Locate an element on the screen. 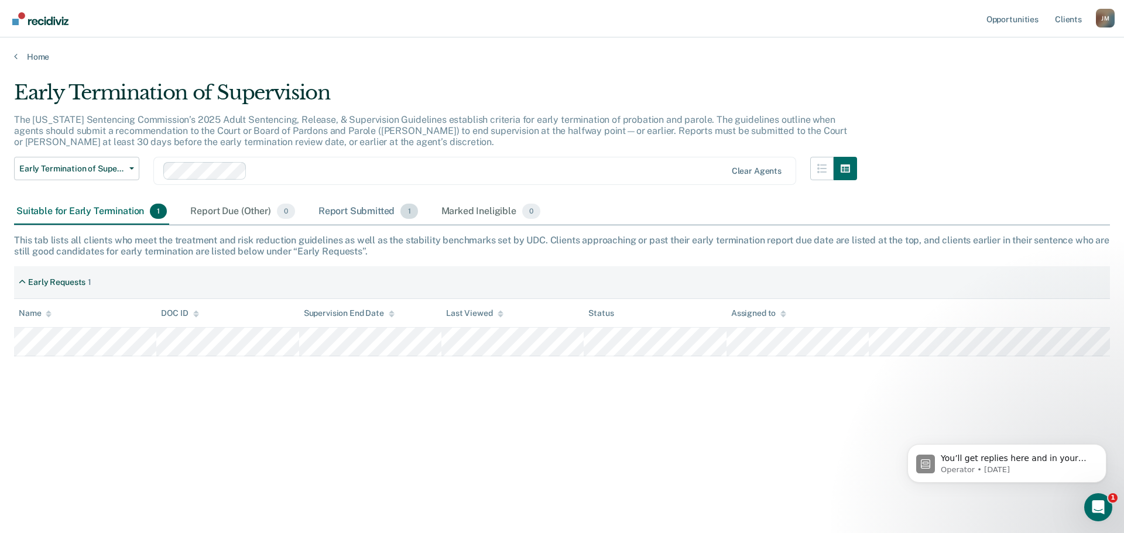 The image size is (1124, 533). div: Supervision End Date is located at coordinates (349, 313).